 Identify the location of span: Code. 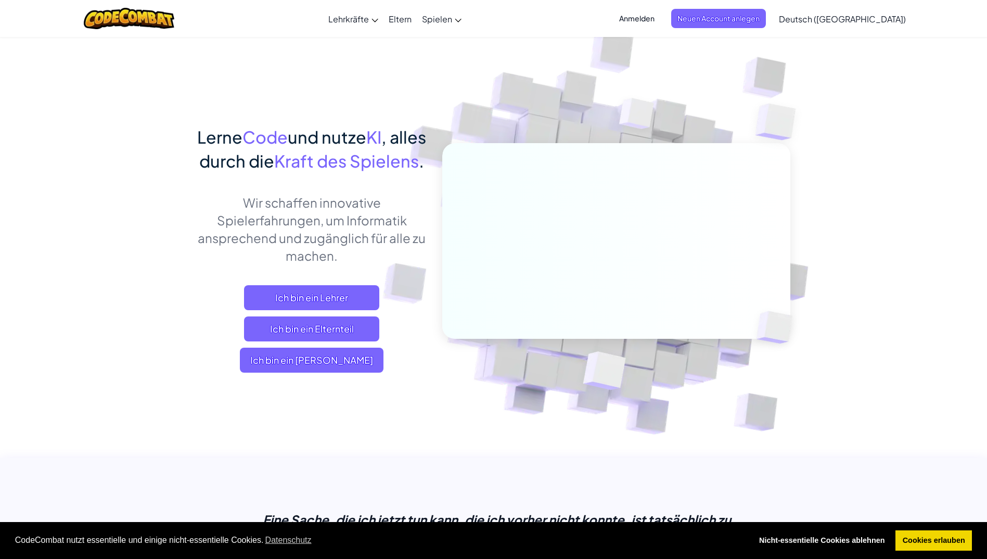
(265, 137).